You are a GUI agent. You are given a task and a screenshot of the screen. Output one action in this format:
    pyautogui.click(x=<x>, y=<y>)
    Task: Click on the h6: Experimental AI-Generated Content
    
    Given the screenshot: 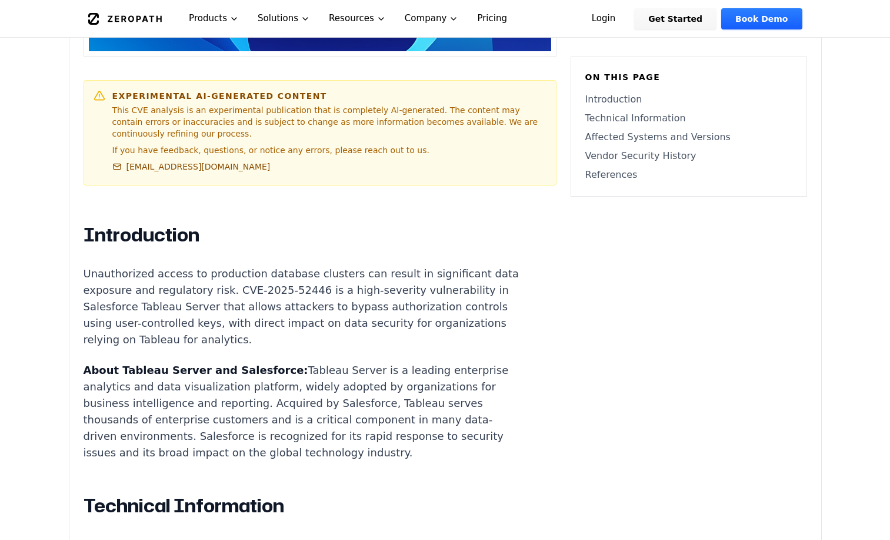 What is the action you would take?
    pyautogui.click(x=330, y=96)
    